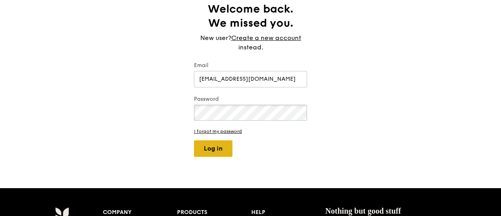 The image size is (501, 216). I want to click on a: I forgot my password, so click(251, 132).